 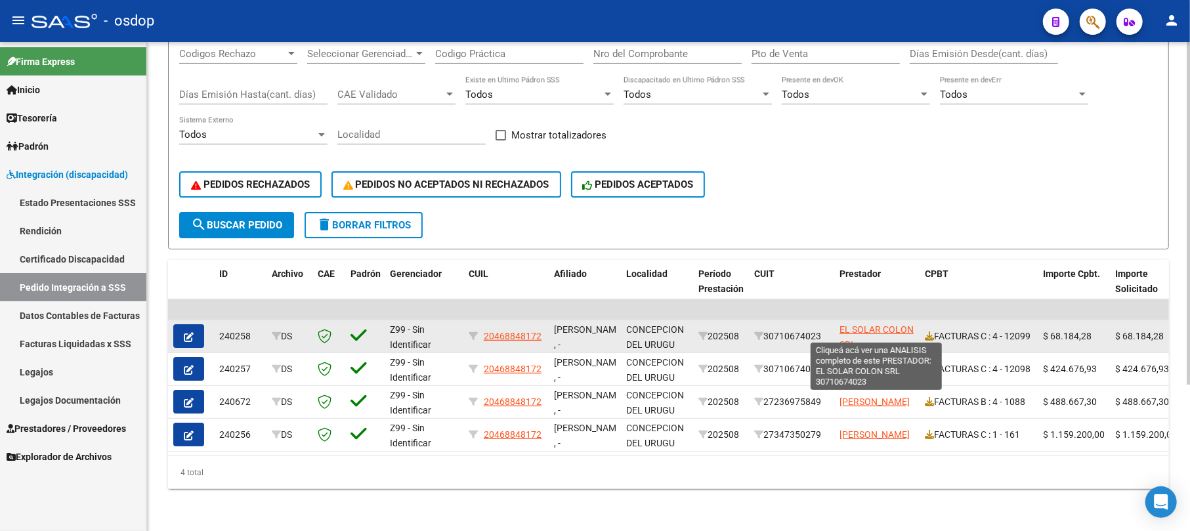 I want to click on span: Seleccionar Gerenciador, so click(x=360, y=54).